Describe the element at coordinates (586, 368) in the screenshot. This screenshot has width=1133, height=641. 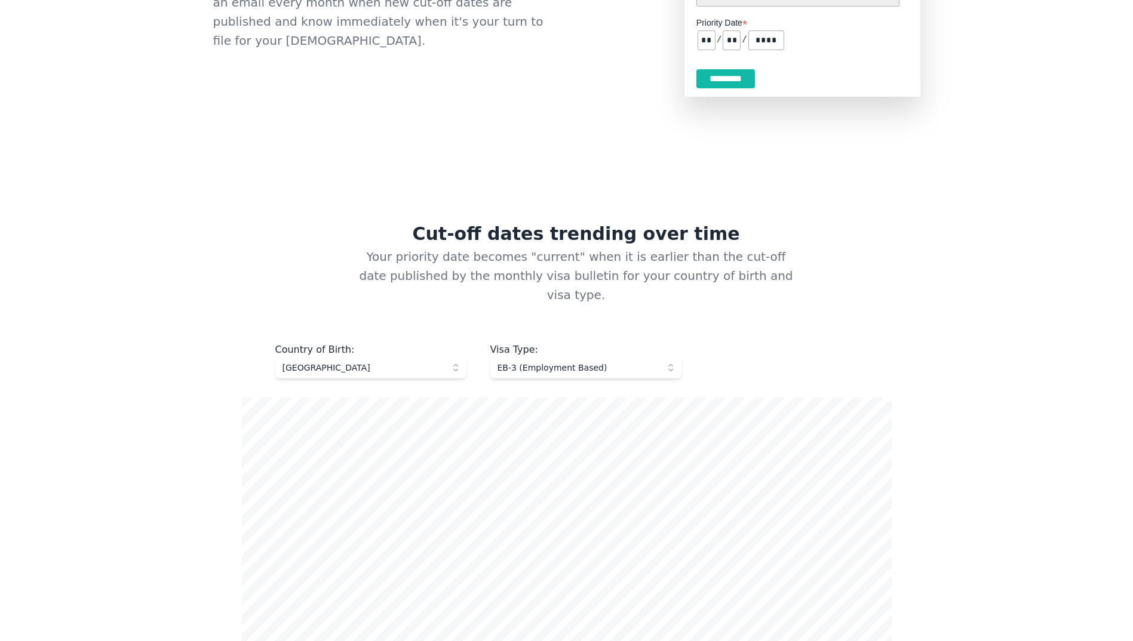
I see `button: EB-3 (Employment Based)` at that location.